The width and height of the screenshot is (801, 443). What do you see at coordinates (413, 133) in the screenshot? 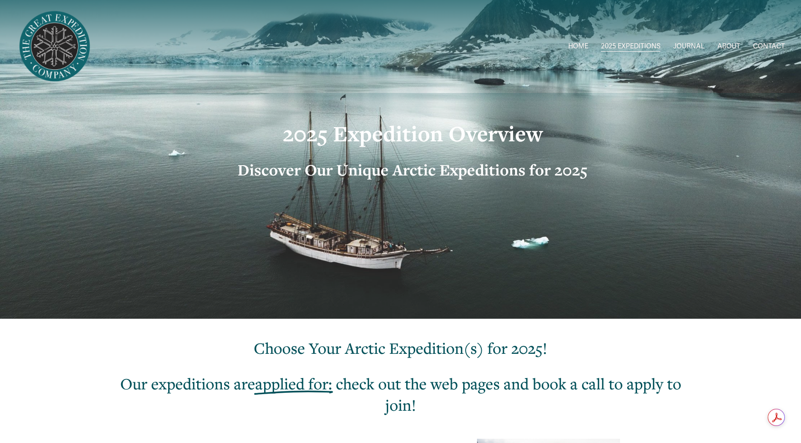
I see `strong: 2025 Expedition Overview` at bounding box center [413, 133].